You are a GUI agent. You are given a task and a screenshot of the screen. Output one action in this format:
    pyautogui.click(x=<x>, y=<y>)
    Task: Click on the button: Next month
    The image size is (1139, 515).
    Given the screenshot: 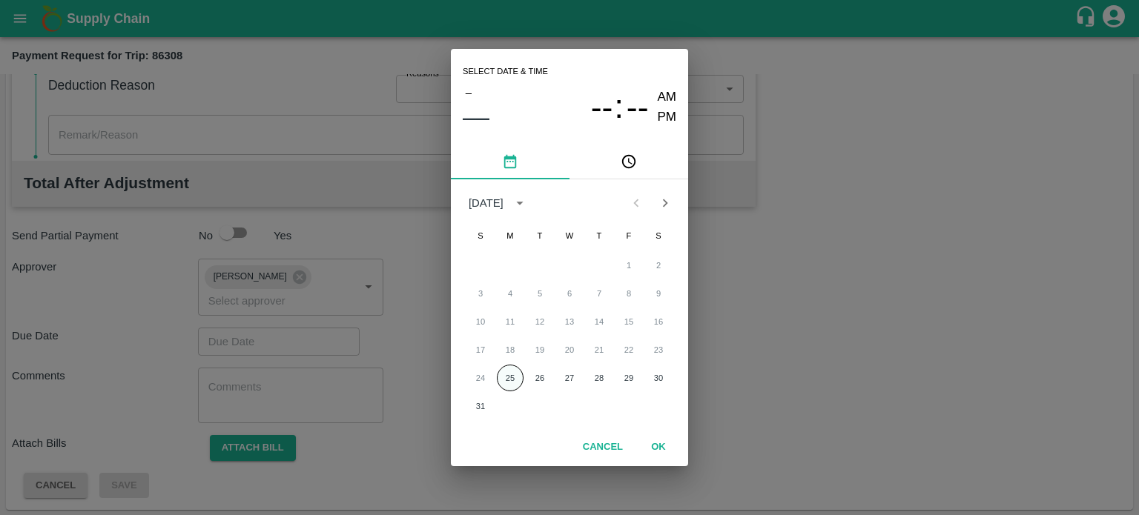 What is the action you would take?
    pyautogui.click(x=665, y=203)
    